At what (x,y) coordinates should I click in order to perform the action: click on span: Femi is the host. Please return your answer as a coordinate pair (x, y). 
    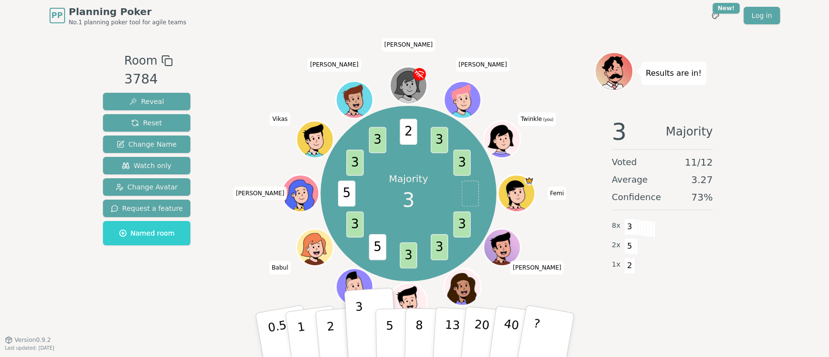
    Looking at the image, I should click on (529, 181).